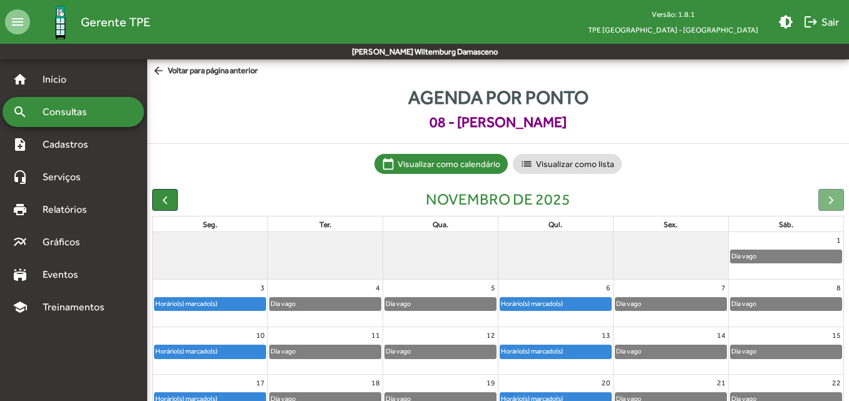  Describe the element at coordinates (77, 308) in the screenshot. I see `span: Treinamentos` at that location.